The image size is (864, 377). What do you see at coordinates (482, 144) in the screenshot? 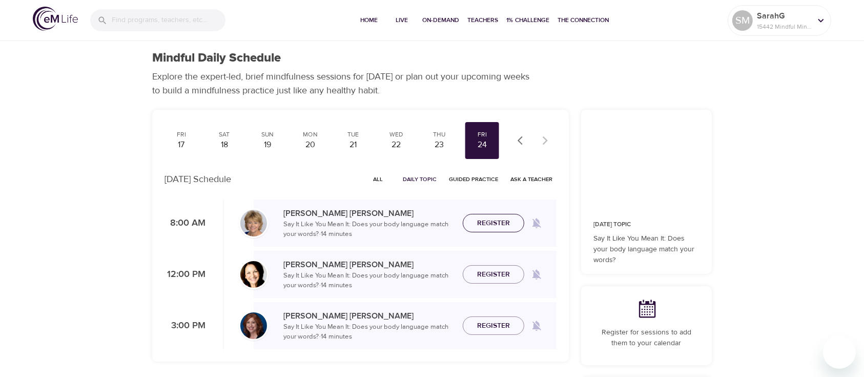
I see `div: 24` at bounding box center [482, 144].